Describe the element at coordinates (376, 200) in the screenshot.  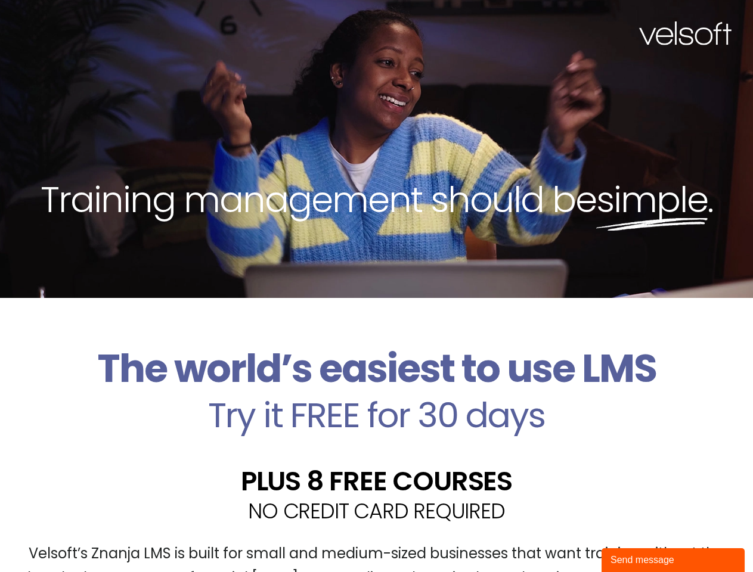
I see `h2: Training management should be .` at that location.